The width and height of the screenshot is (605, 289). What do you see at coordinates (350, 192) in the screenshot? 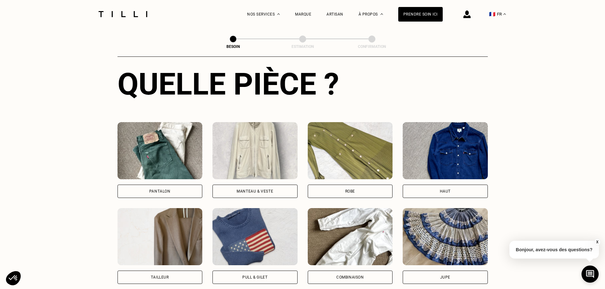
I see `div: Robe` at bounding box center [350, 192].